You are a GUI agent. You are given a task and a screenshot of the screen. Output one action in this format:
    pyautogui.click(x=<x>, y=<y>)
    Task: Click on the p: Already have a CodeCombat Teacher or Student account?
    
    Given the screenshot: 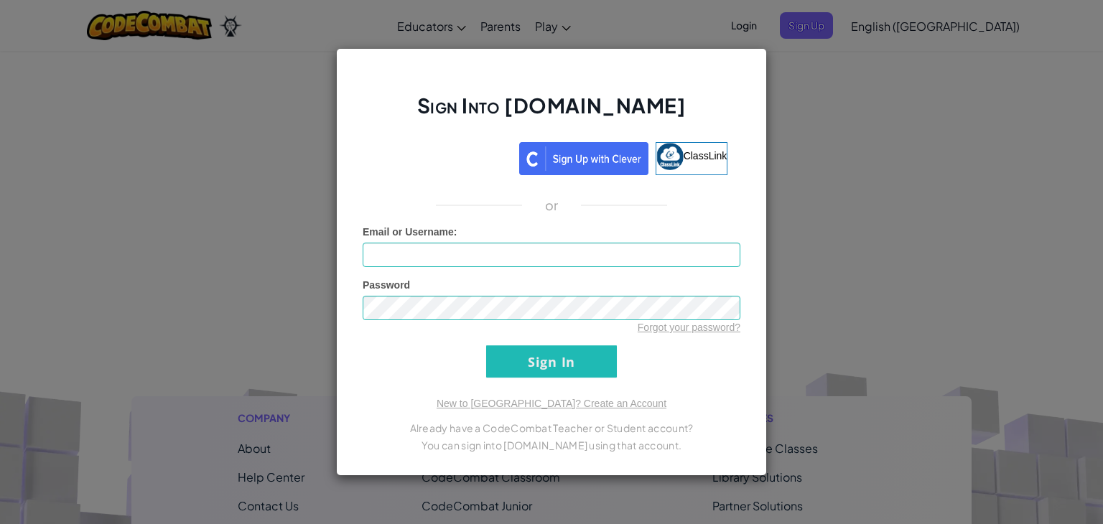 What is the action you would take?
    pyautogui.click(x=552, y=428)
    